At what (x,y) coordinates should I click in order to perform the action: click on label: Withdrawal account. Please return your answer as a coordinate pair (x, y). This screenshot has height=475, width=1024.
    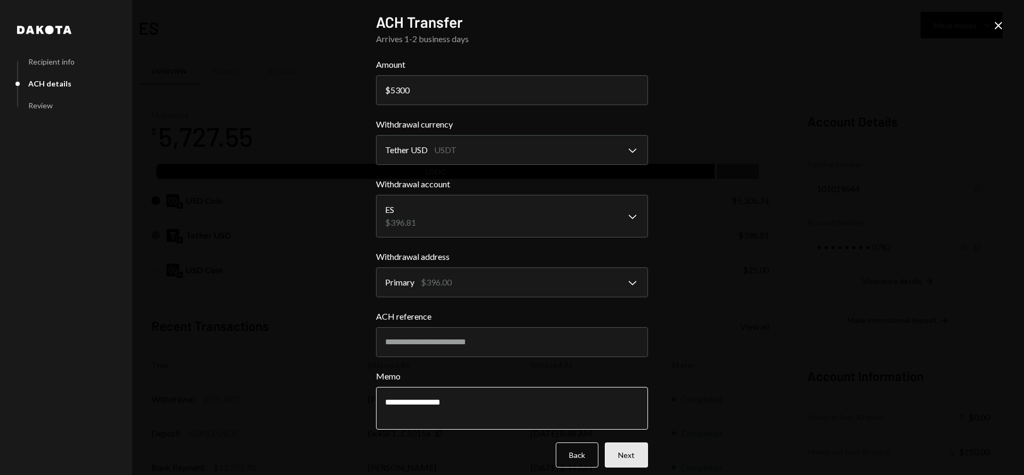
    Looking at the image, I should click on (512, 184).